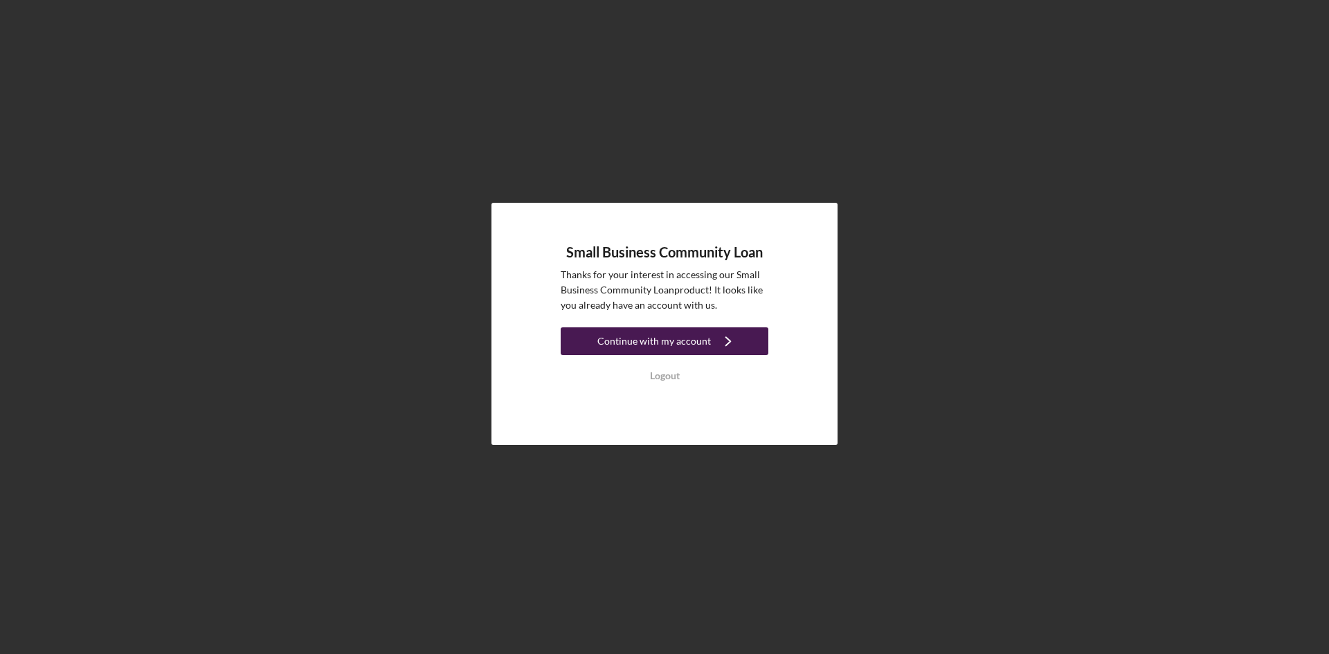 Image resolution: width=1329 pixels, height=654 pixels. I want to click on a: Continue with my account, so click(664, 343).